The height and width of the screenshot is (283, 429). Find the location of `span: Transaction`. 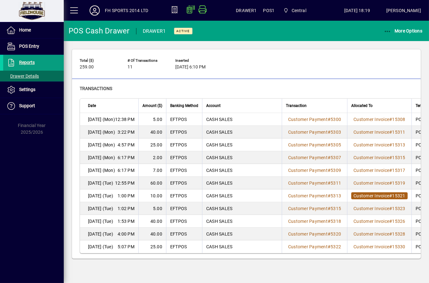

span: Transaction is located at coordinates (296, 106).